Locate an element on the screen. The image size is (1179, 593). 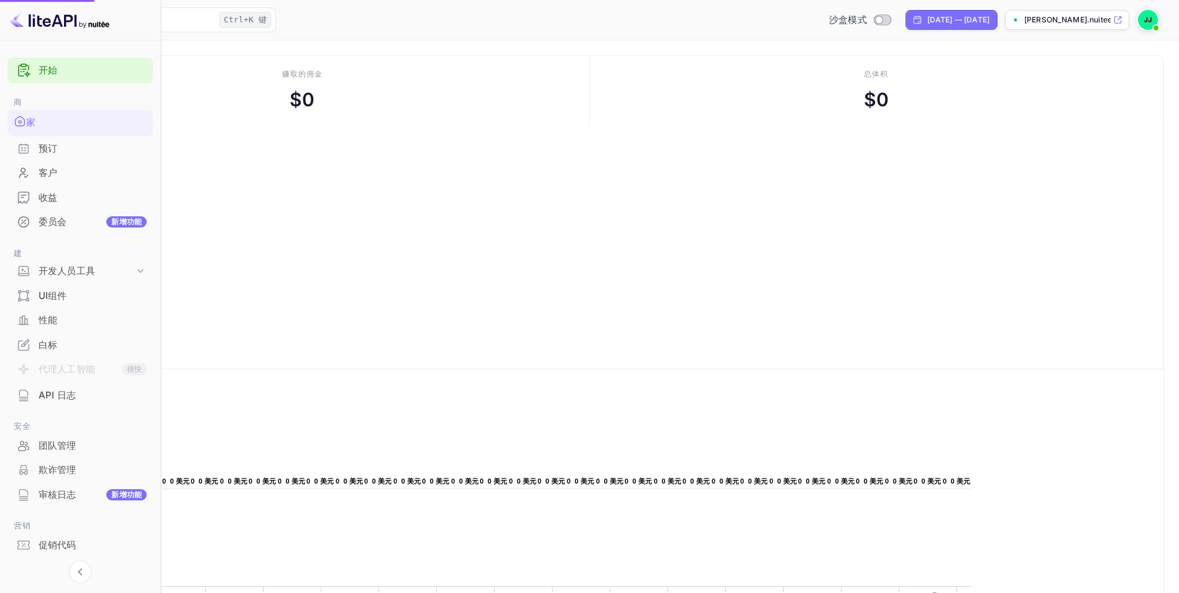
span: 营销 is located at coordinates (80, 526).